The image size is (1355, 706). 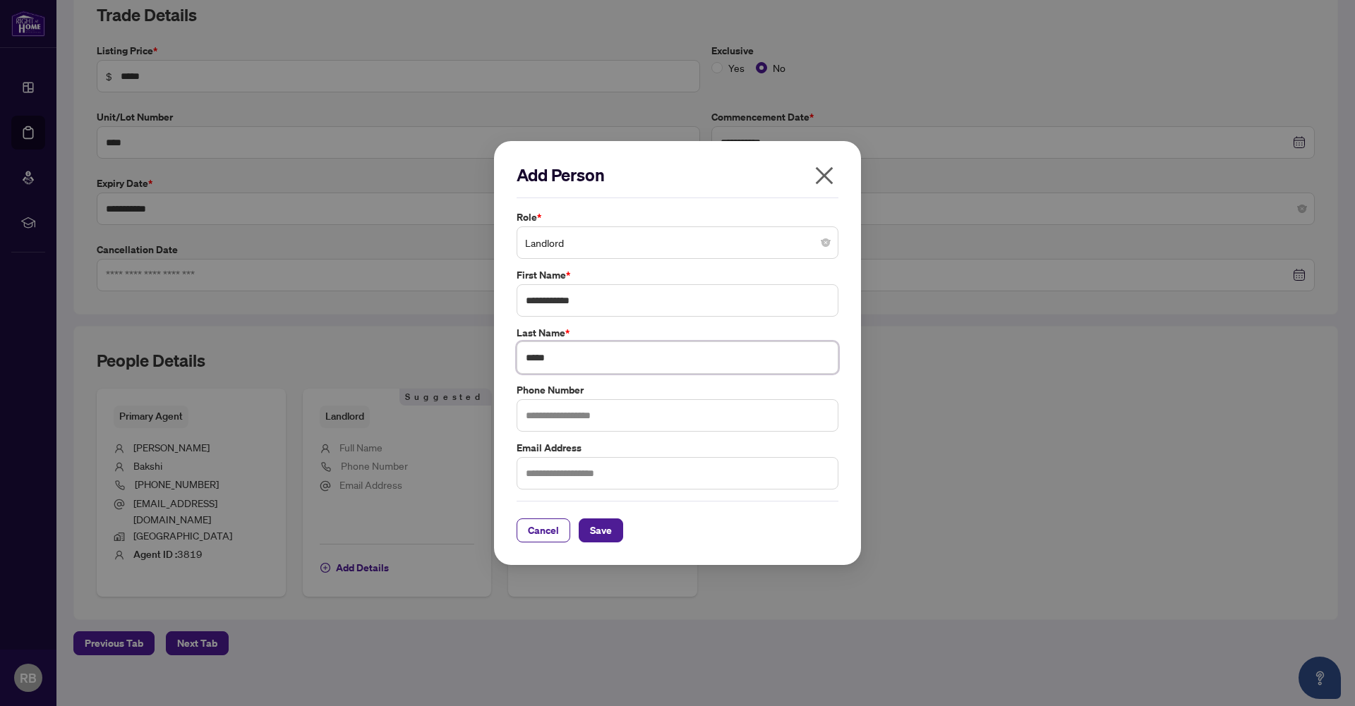 What do you see at coordinates (677, 175) in the screenshot?
I see `h2: Add Person` at bounding box center [677, 175].